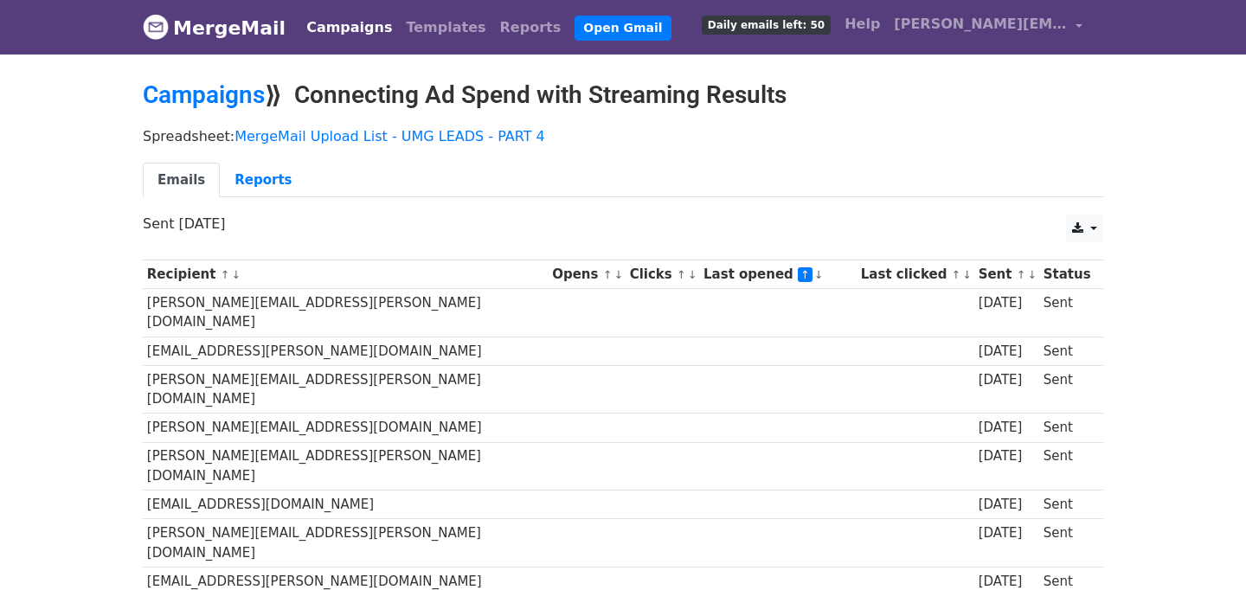 The width and height of the screenshot is (1246, 590). I want to click on th: Opens, so click(587, 274).